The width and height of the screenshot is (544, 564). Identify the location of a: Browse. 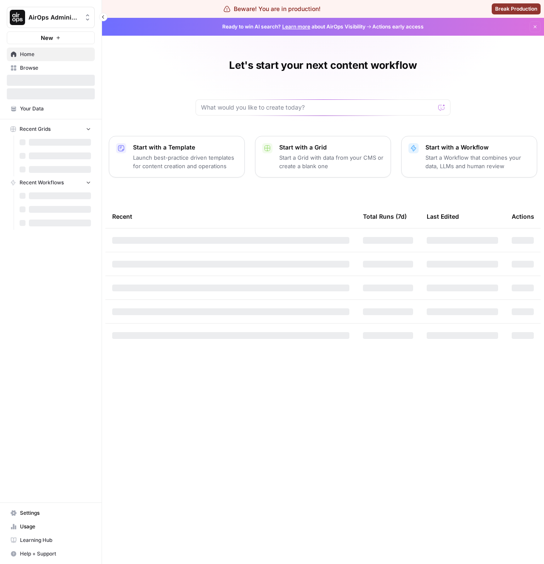
(51, 68).